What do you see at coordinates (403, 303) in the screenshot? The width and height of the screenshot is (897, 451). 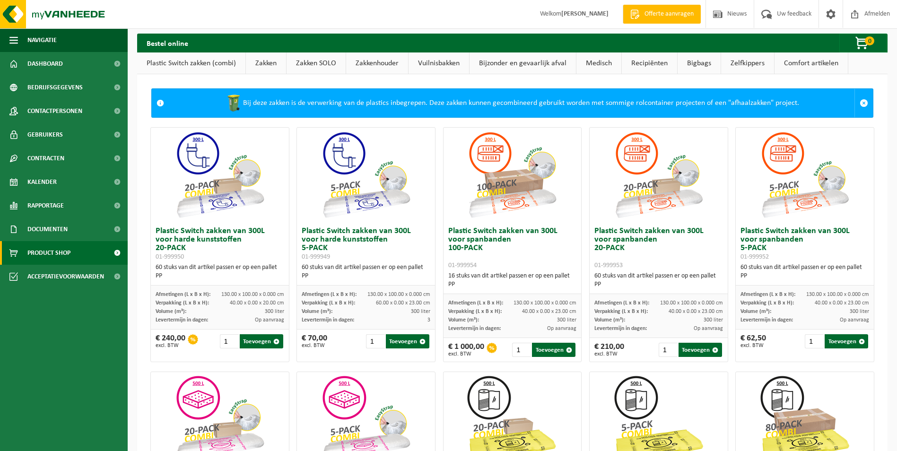 I see `span: 60.00 x 0.00 x 23.00 cm` at bounding box center [403, 303].